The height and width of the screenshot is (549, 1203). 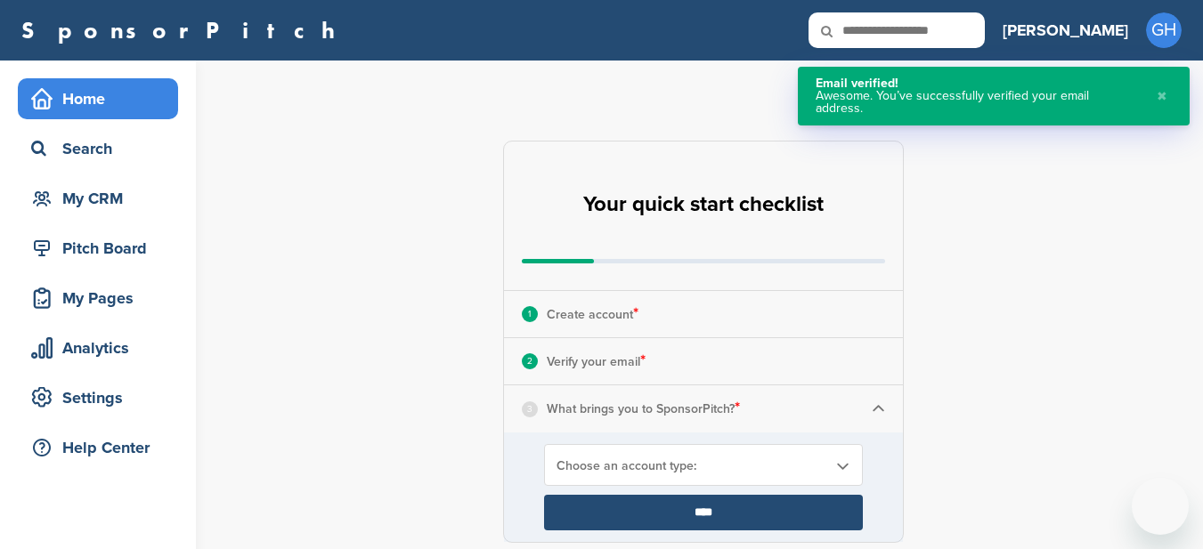 I want to click on button: Close, so click(x=1162, y=96).